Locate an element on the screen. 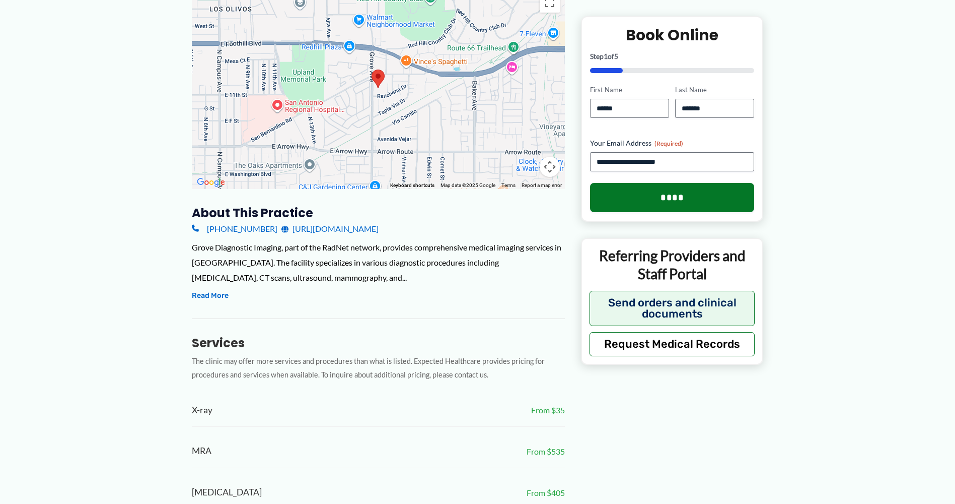 This screenshot has width=955, height=504. span: X-ray is located at coordinates (202, 410).